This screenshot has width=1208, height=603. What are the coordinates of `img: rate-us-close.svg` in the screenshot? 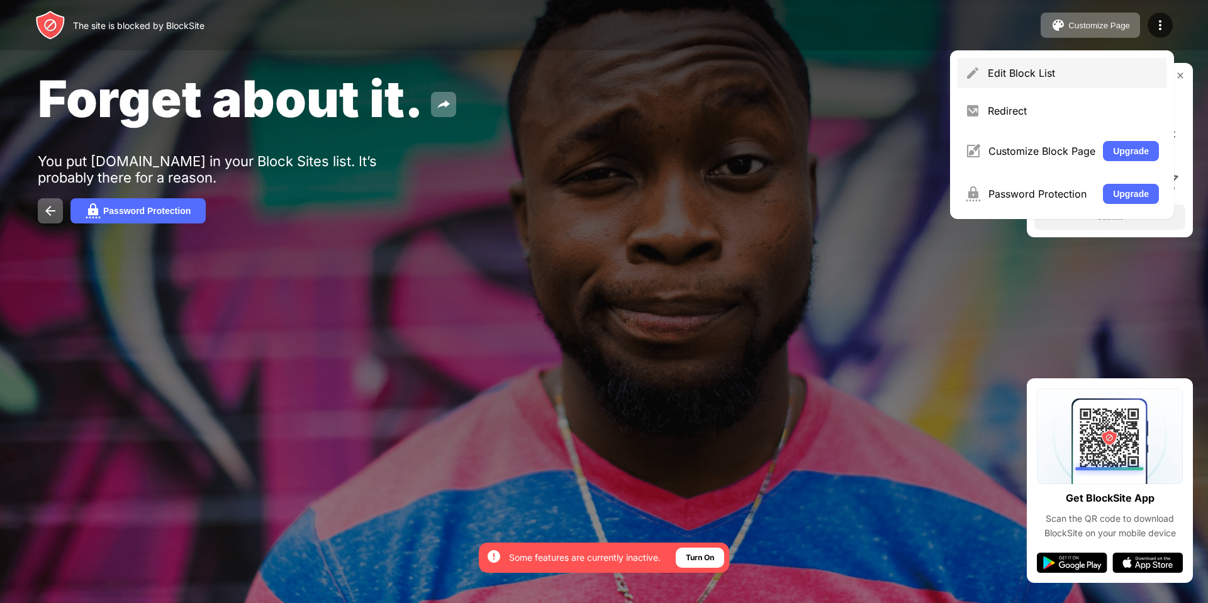 It's located at (1181, 76).